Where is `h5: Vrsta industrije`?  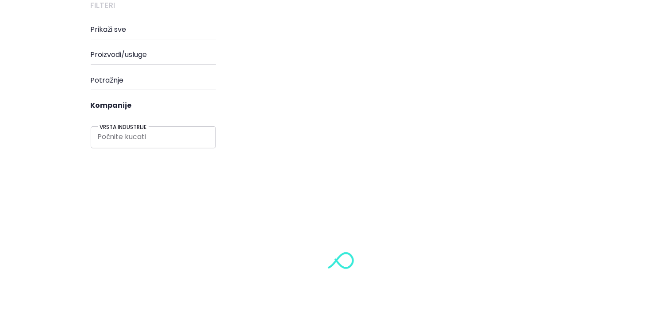 h5: Vrsta industrije is located at coordinates (123, 127).